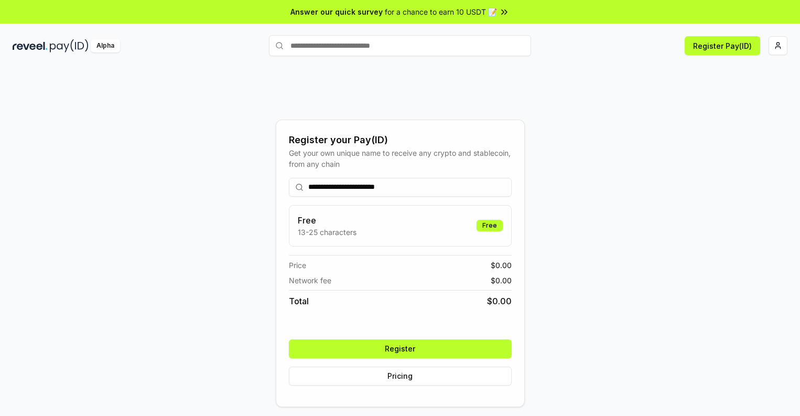 The height and width of the screenshot is (416, 800). What do you see at coordinates (299, 301) in the screenshot?
I see `span: Total` at bounding box center [299, 301].